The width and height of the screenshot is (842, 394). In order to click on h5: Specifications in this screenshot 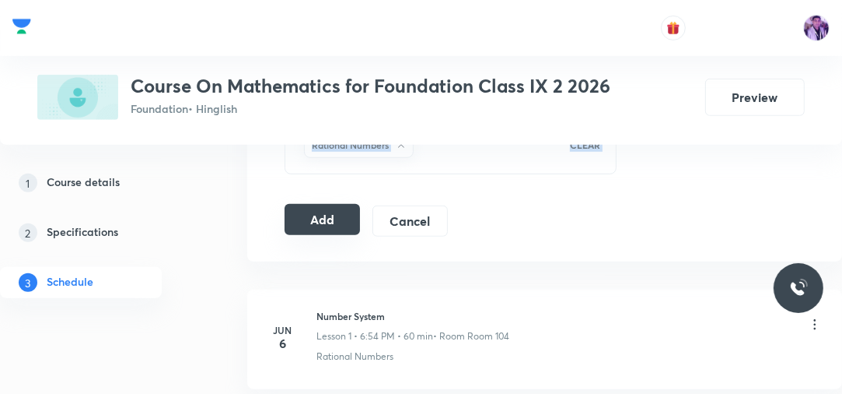, I will do `click(82, 233)`.